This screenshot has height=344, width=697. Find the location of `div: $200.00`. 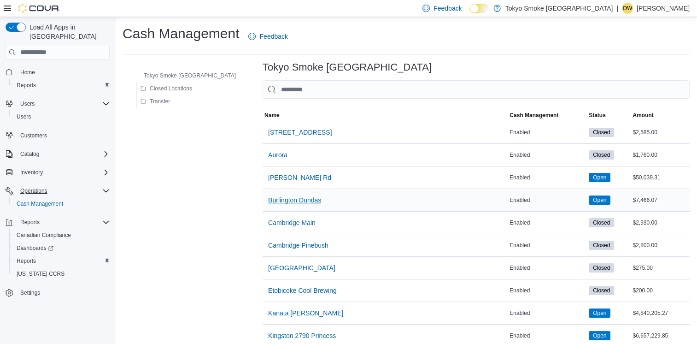

div: $200.00 is located at coordinates (660, 290).